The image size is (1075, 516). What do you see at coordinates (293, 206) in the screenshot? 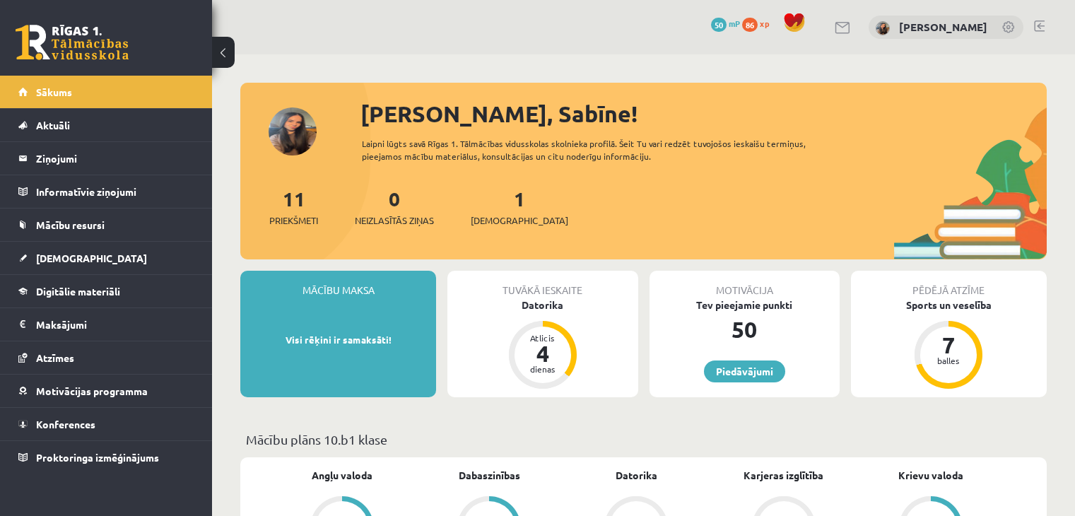
I see `a: 11Priekšmeti` at bounding box center [293, 206].